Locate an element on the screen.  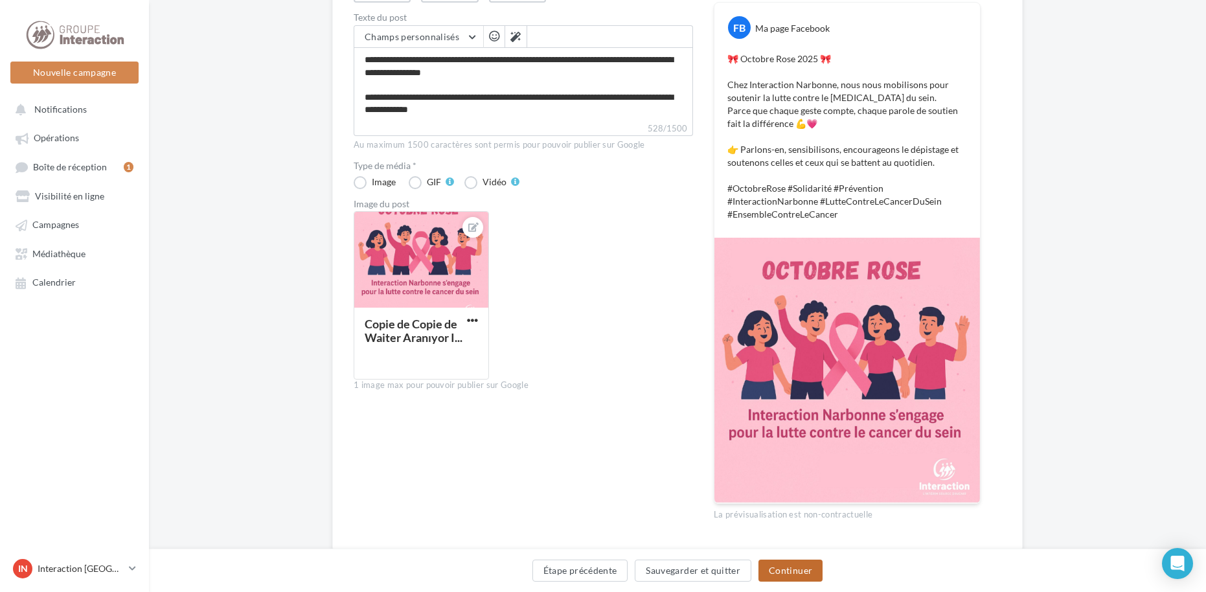
button: Étape précédente is located at coordinates (580, 571).